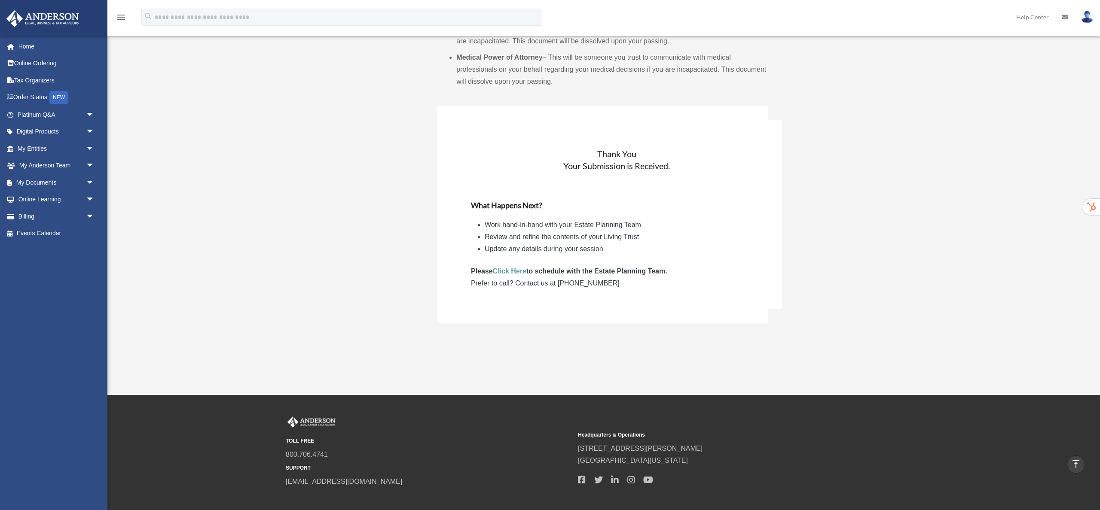  What do you see at coordinates (121, 17) in the screenshot?
I see `i: menu` at bounding box center [121, 17].